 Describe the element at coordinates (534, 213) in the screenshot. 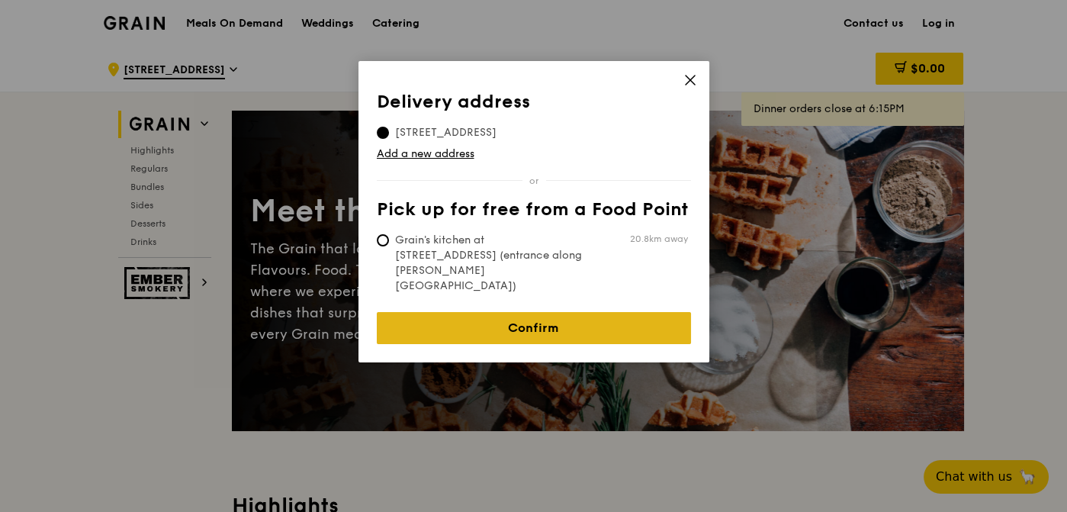

I see `th: Pick up for free from a Food Point` at that location.